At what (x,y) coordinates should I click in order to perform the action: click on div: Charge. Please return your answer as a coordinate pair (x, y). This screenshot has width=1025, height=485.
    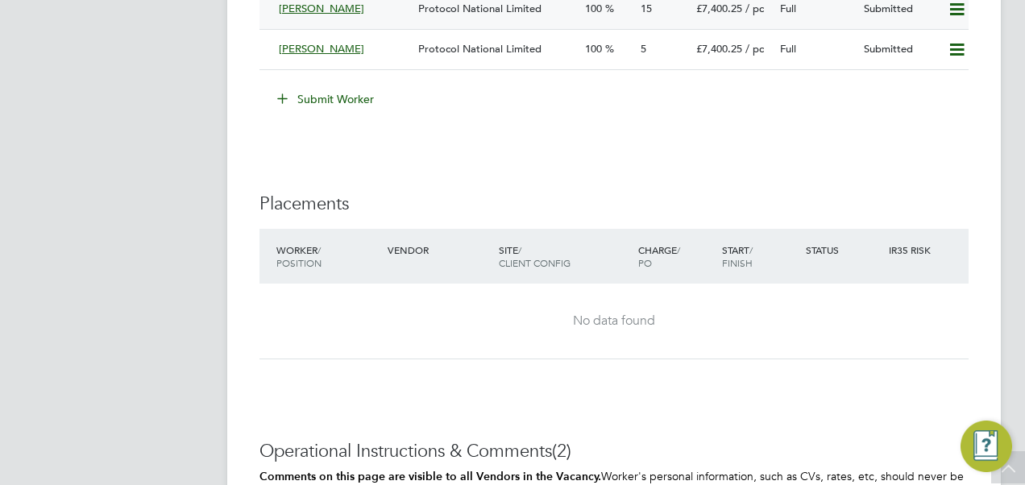
    Looking at the image, I should click on (676, 256).